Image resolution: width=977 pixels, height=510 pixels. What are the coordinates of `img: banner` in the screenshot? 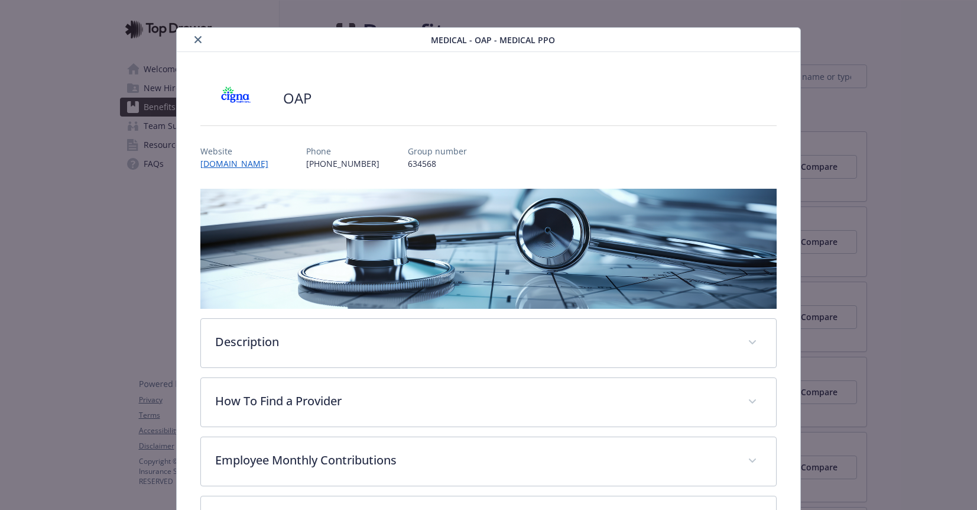 It's located at (489, 248).